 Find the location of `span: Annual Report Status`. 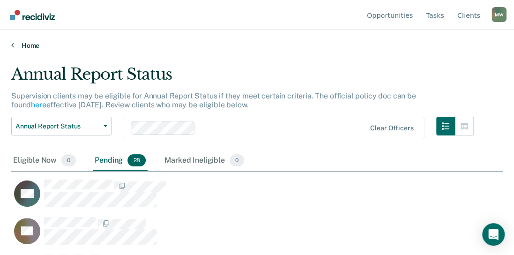

span: Annual Report Status is located at coordinates (58, 126).